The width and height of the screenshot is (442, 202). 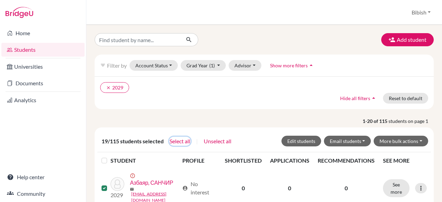 What do you see at coordinates (109, 88) in the screenshot?
I see `i: clear` at bounding box center [109, 88].